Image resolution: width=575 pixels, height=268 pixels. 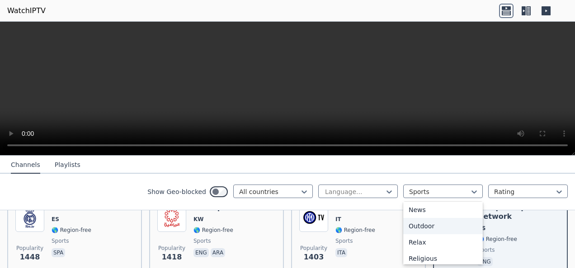 What do you see at coordinates (443, 259) in the screenshot?
I see `div: Religious` at bounding box center [443, 259].